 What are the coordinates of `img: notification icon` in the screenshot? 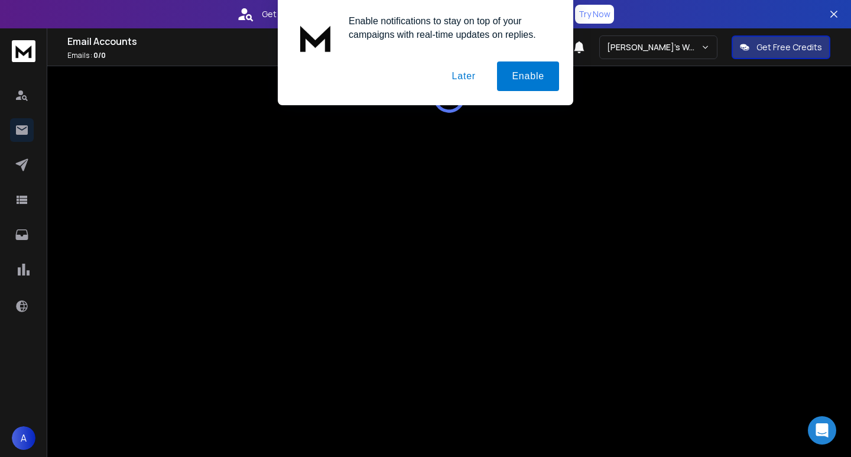 It's located at (316, 38).